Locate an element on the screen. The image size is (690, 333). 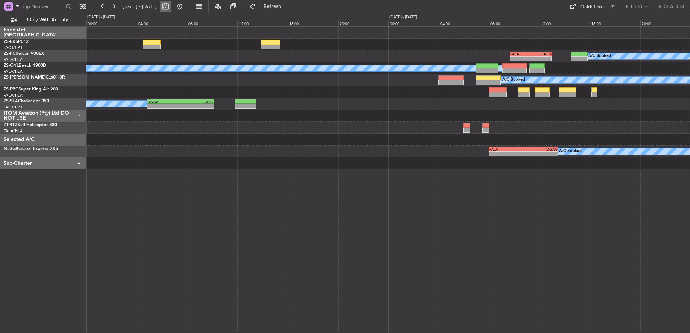
input: Trip Number is located at coordinates (43, 6).